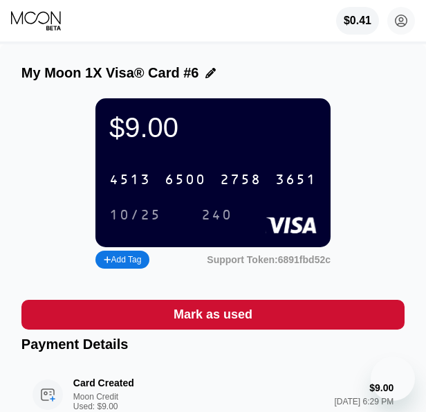 This screenshot has height=412, width=426. Describe the element at coordinates (130, 180) in the screenshot. I see `div: 4513` at that location.